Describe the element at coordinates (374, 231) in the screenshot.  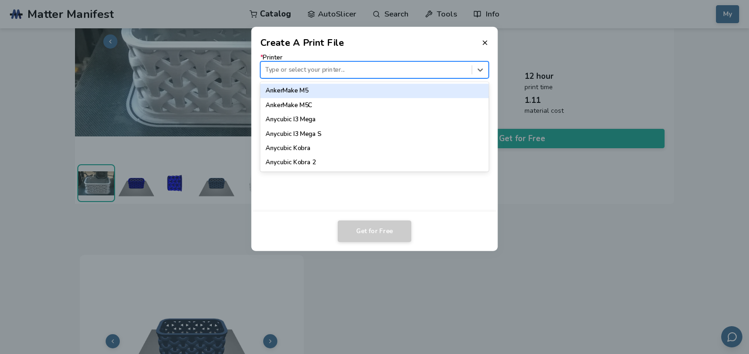
I see `button: Get for Free` at that location.